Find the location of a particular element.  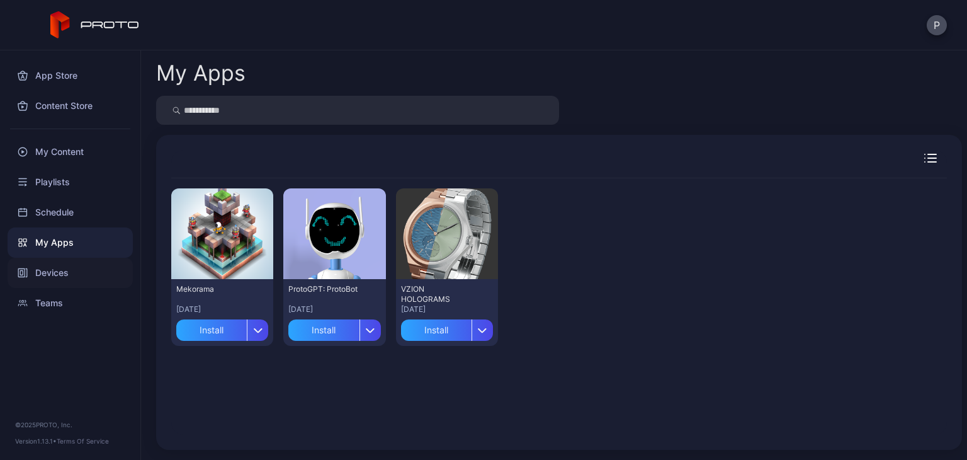

div: Teams is located at coordinates (70, 303).